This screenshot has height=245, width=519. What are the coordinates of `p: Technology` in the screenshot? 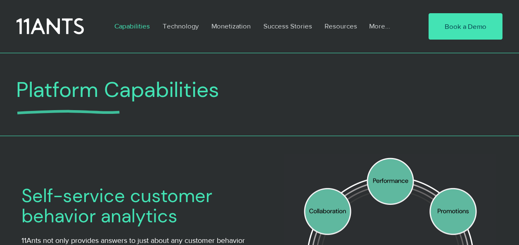 It's located at (180, 26).